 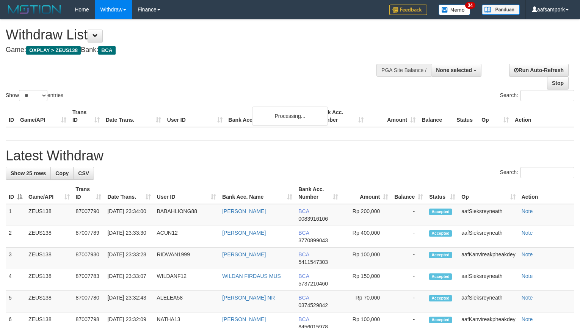 I want to click on th: Status, so click(x=466, y=116).